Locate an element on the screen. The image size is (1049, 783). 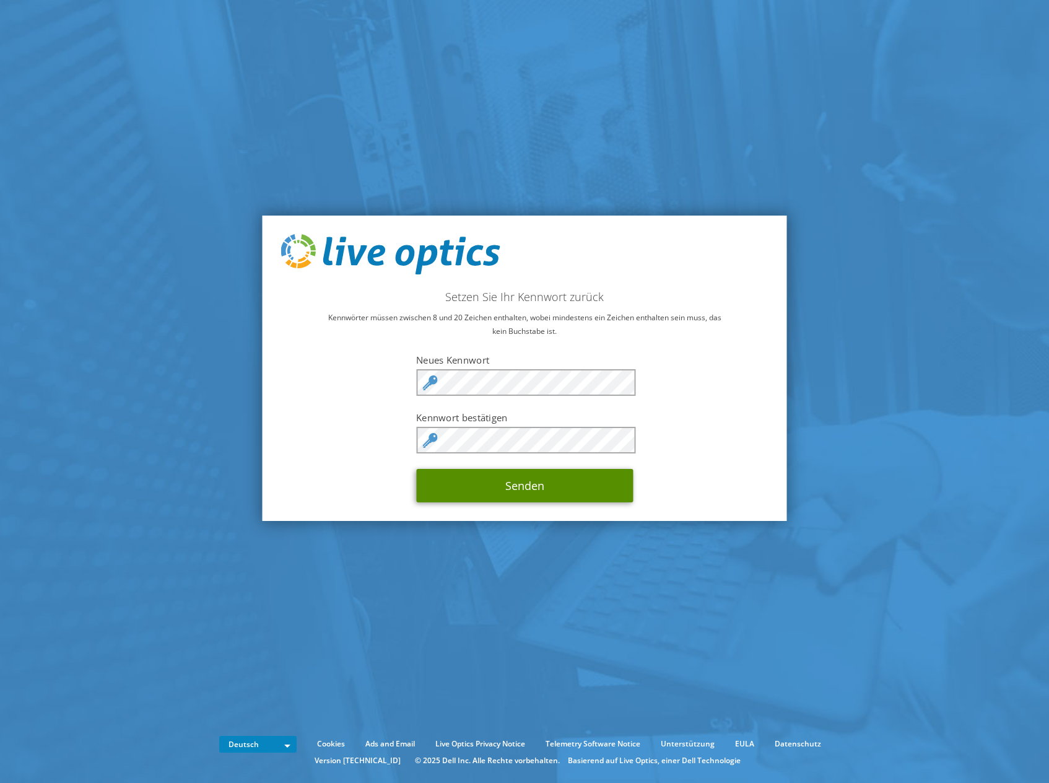
a: Ads and Email is located at coordinates (390, 744).